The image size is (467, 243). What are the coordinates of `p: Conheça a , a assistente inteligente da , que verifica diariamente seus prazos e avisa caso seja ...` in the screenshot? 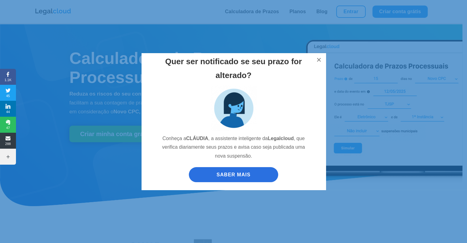 It's located at (234, 150).